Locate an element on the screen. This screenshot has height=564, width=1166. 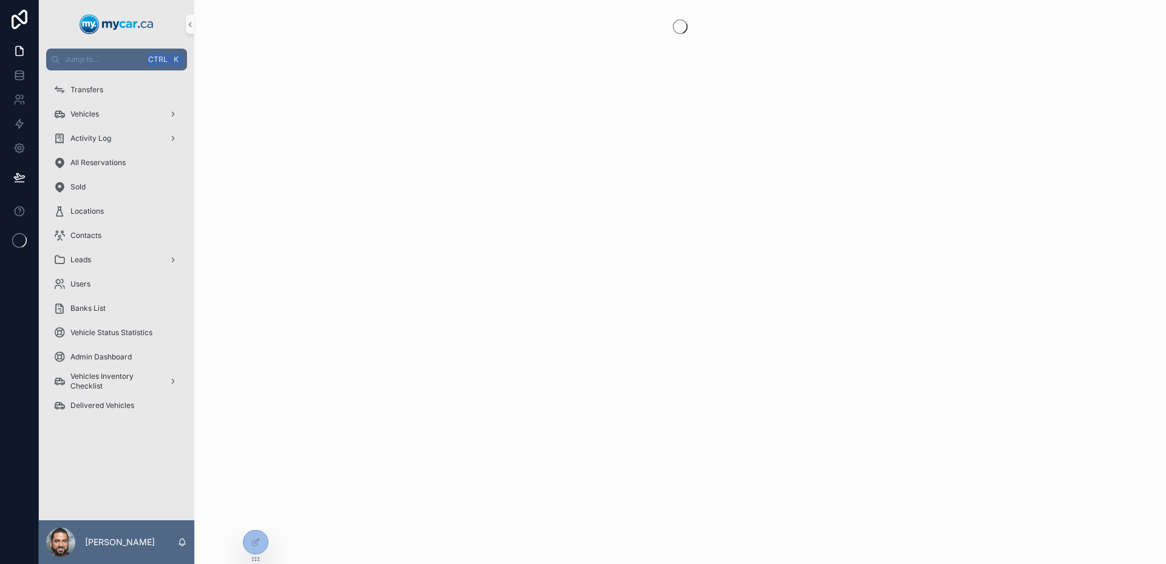
span: Delivered Vehicles is located at coordinates (102, 406).